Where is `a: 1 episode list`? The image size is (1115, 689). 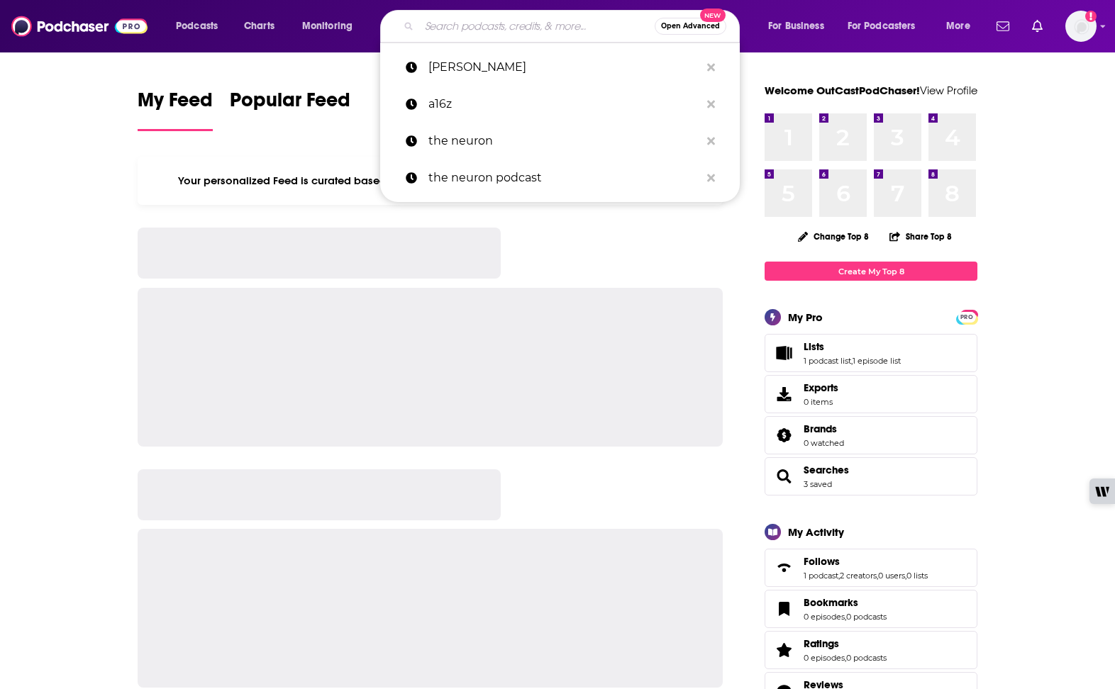 a: 1 episode list is located at coordinates (877, 361).